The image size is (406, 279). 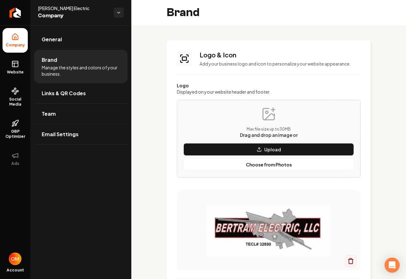 What do you see at coordinates (269, 165) in the screenshot?
I see `button: Choose from Photos` at bounding box center [269, 165].